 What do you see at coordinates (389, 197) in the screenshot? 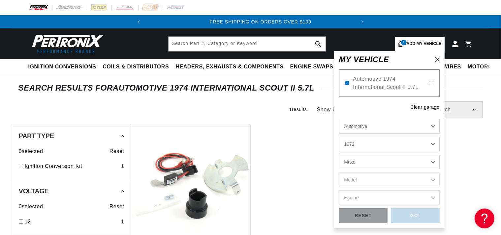
I see `select: Engine` at bounding box center [389, 197].